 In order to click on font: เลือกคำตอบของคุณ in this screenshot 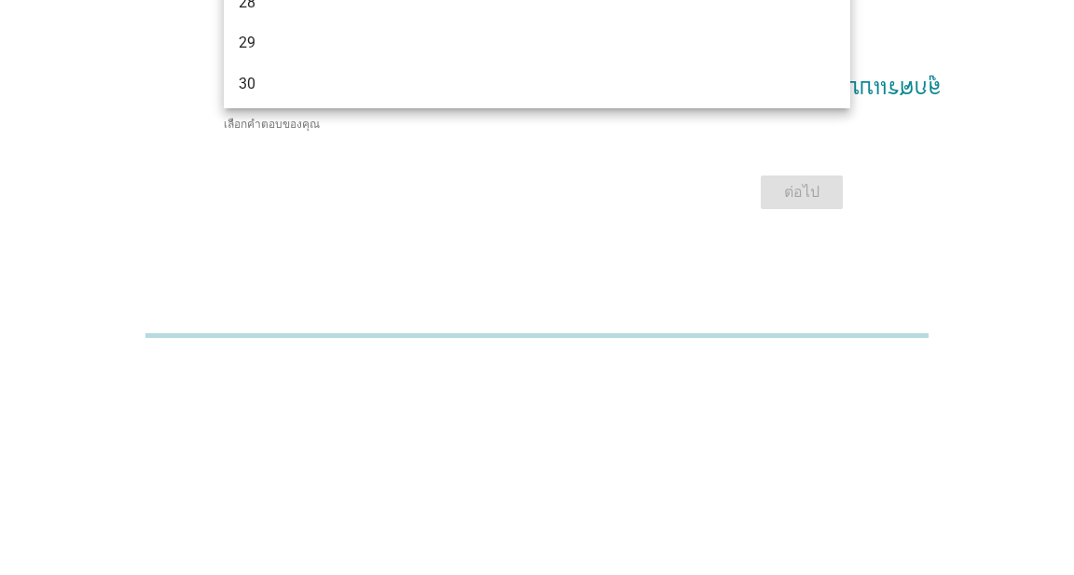, I will do `click(271, 340)`.